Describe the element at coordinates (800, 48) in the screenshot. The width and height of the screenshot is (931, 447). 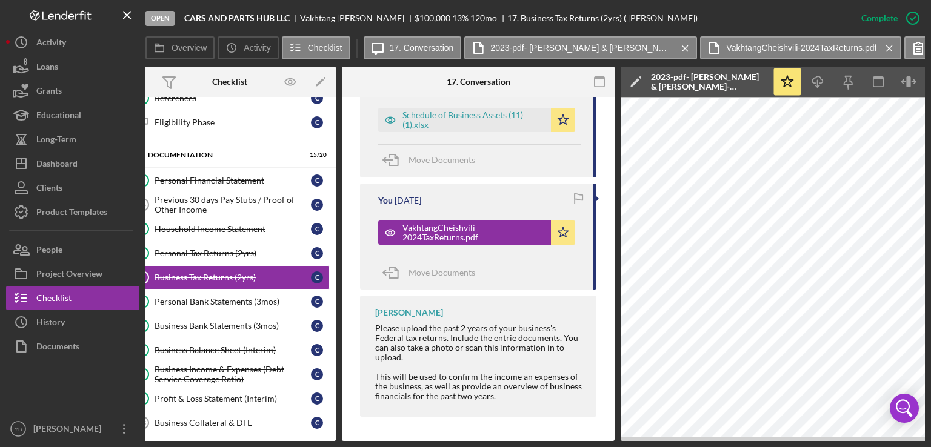
I see `button: VakhtangCheishvili-2024TaxReturns.pdf` at that location.